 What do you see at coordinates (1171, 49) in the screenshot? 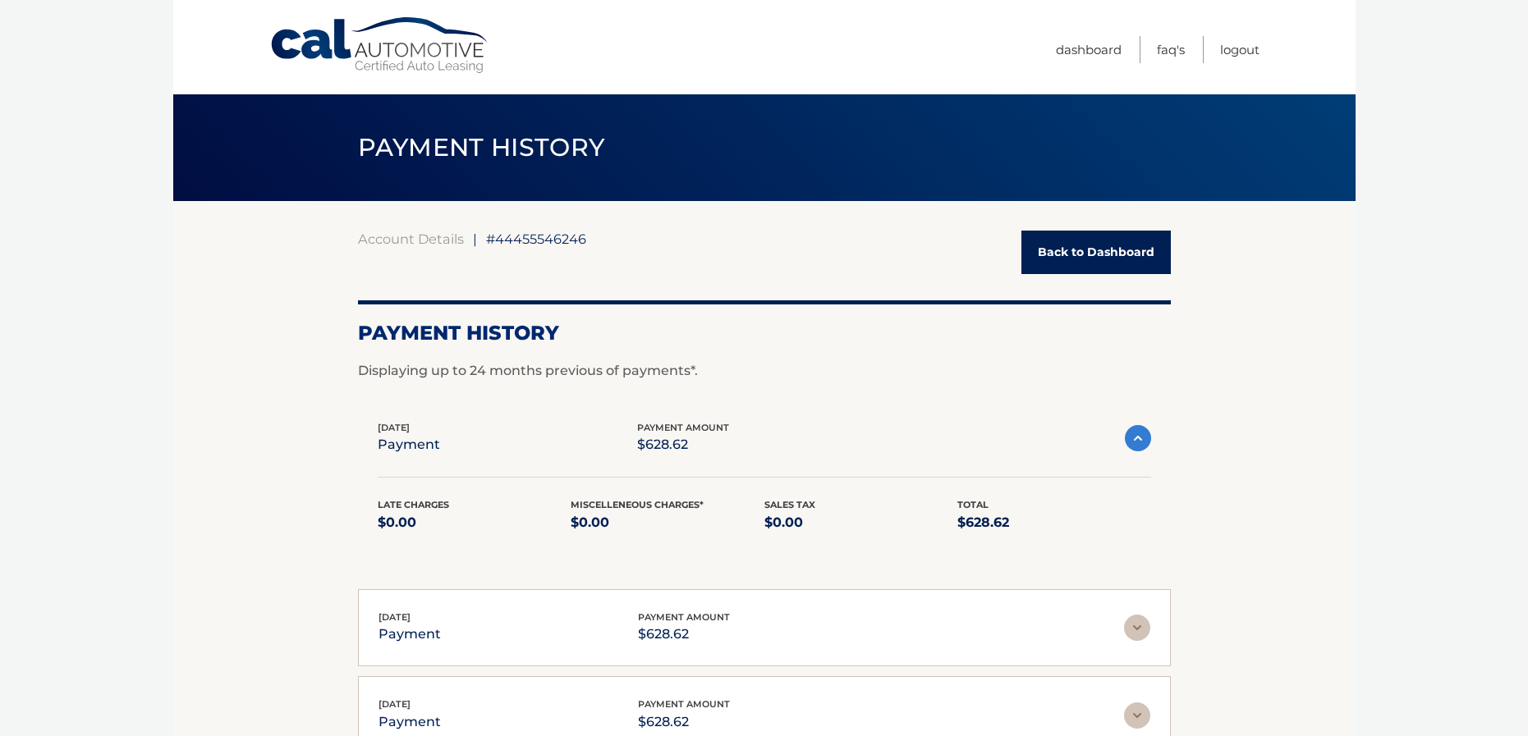
I see `a: FAQ's` at bounding box center [1171, 49].